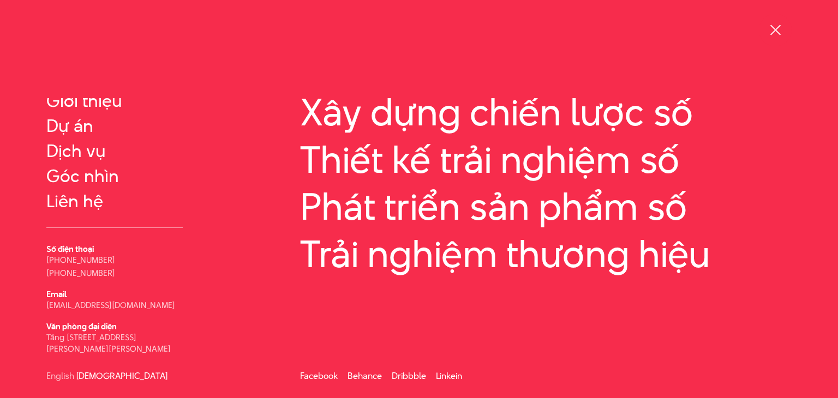 Image resolution: width=838 pixels, height=398 pixels. I want to click on a: Thiết kế trải nghiệm số, so click(545, 159).